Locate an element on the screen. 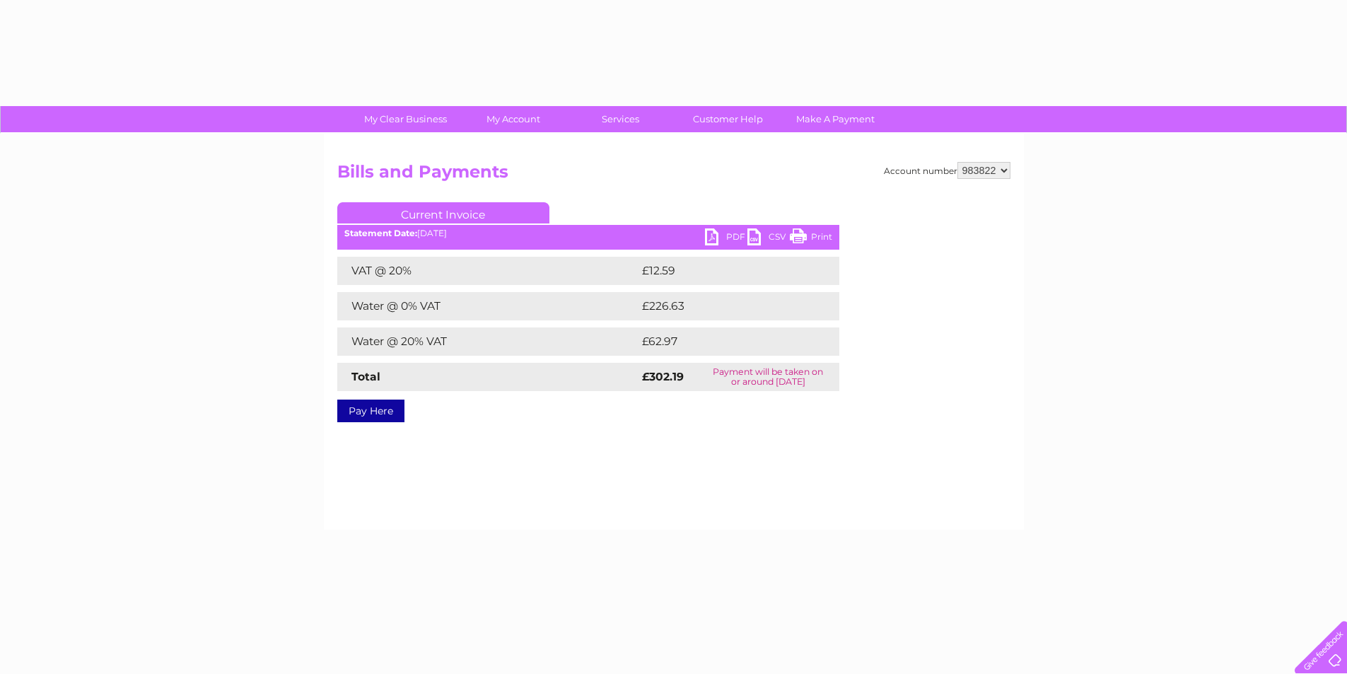  td: £12.59 is located at coordinates (724, 271).